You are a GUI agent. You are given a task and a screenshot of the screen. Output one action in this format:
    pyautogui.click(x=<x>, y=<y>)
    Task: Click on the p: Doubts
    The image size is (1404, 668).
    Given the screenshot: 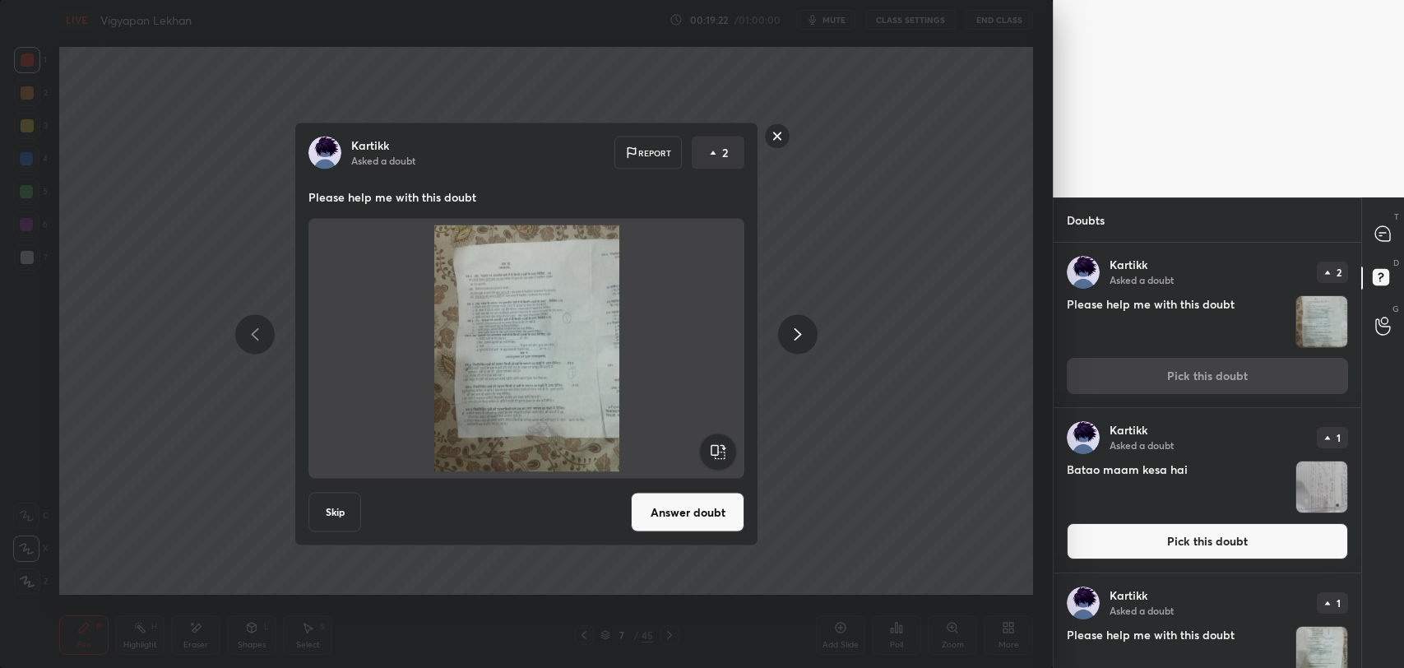 What is the action you would take?
    pyautogui.click(x=1086, y=220)
    